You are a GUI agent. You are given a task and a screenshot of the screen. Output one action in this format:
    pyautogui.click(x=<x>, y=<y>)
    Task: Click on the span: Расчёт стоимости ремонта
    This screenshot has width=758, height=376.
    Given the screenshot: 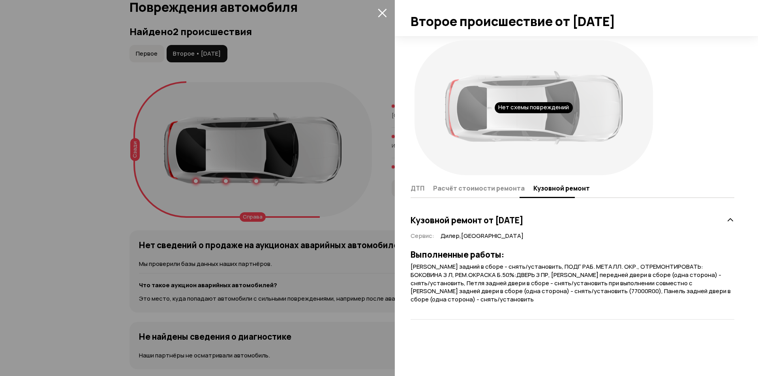 What is the action you would take?
    pyautogui.click(x=479, y=188)
    